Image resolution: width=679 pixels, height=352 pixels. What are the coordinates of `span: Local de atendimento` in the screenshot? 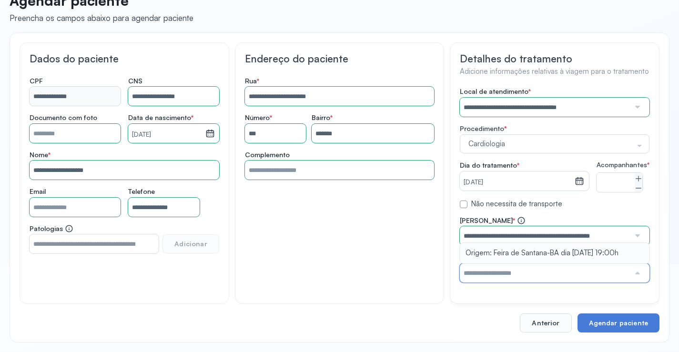 It's located at (495, 91).